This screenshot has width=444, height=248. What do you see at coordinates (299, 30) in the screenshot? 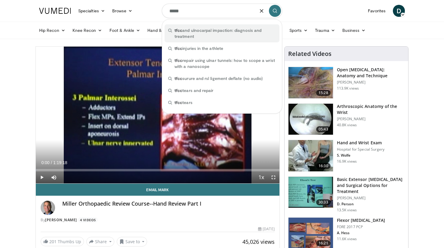
I see `a: Sports` at bounding box center [299, 30].